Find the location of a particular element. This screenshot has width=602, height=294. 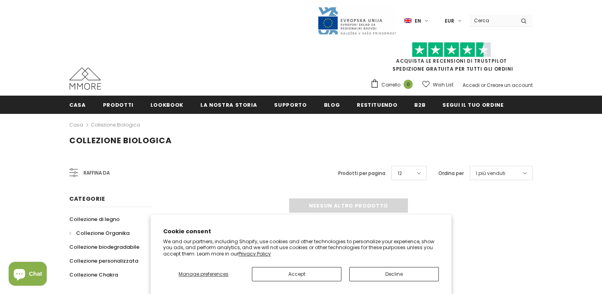

a: supporto is located at coordinates (290, 104).